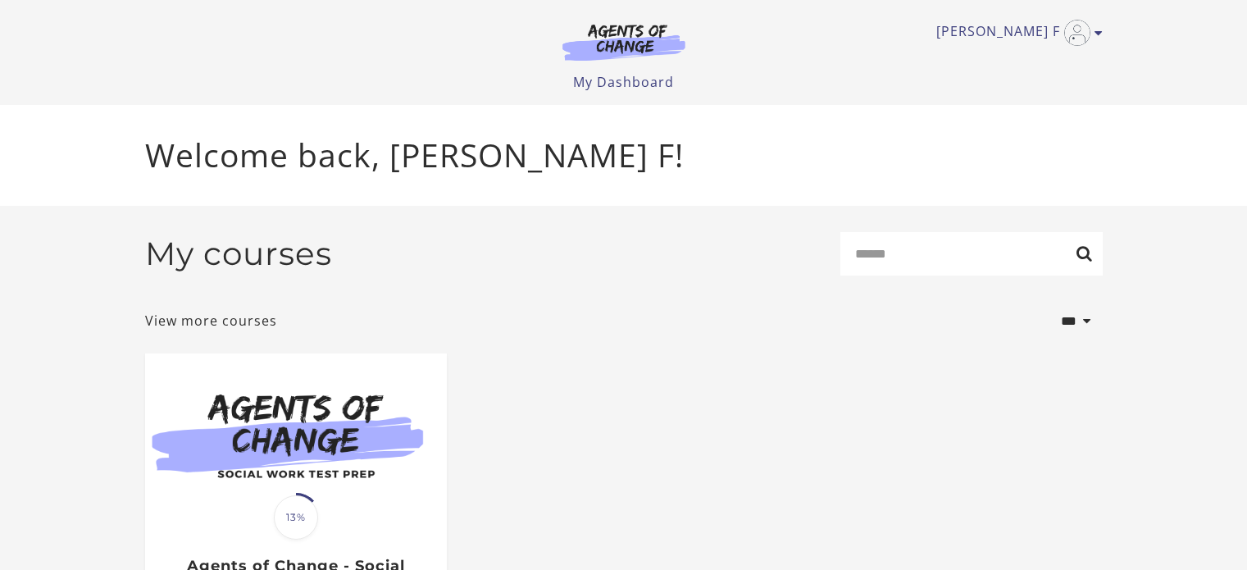 The height and width of the screenshot is (570, 1247). Describe the element at coordinates (1015, 33) in the screenshot. I see `a: Toggle menu` at that location.